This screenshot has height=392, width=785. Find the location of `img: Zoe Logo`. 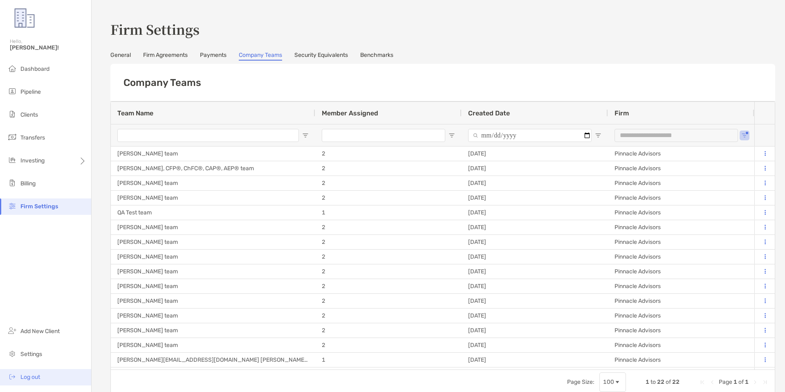

img: Zoe Logo is located at coordinates (25, 18).